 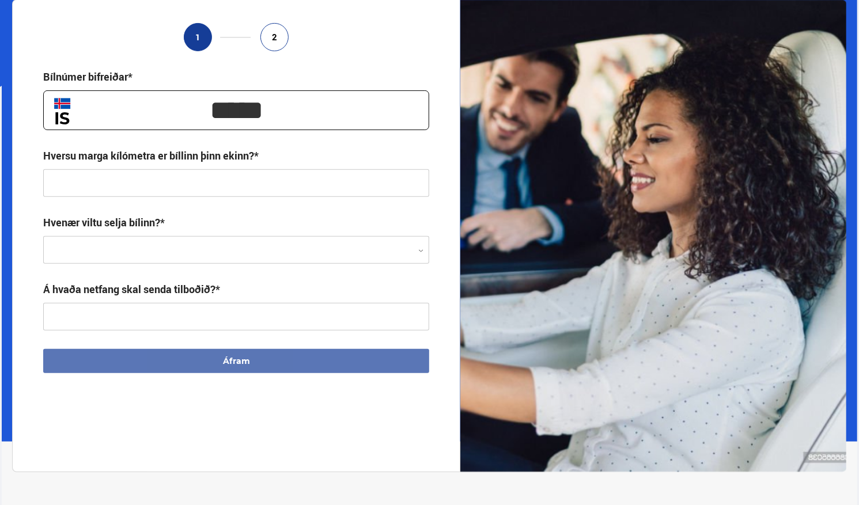 I want to click on button: Open LiveChat chat widget, so click(x=26, y=22).